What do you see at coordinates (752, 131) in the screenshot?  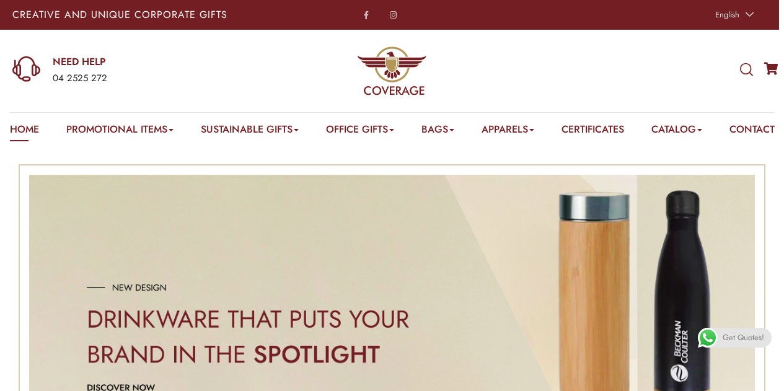 I see `a: Contact` at bounding box center [752, 131].